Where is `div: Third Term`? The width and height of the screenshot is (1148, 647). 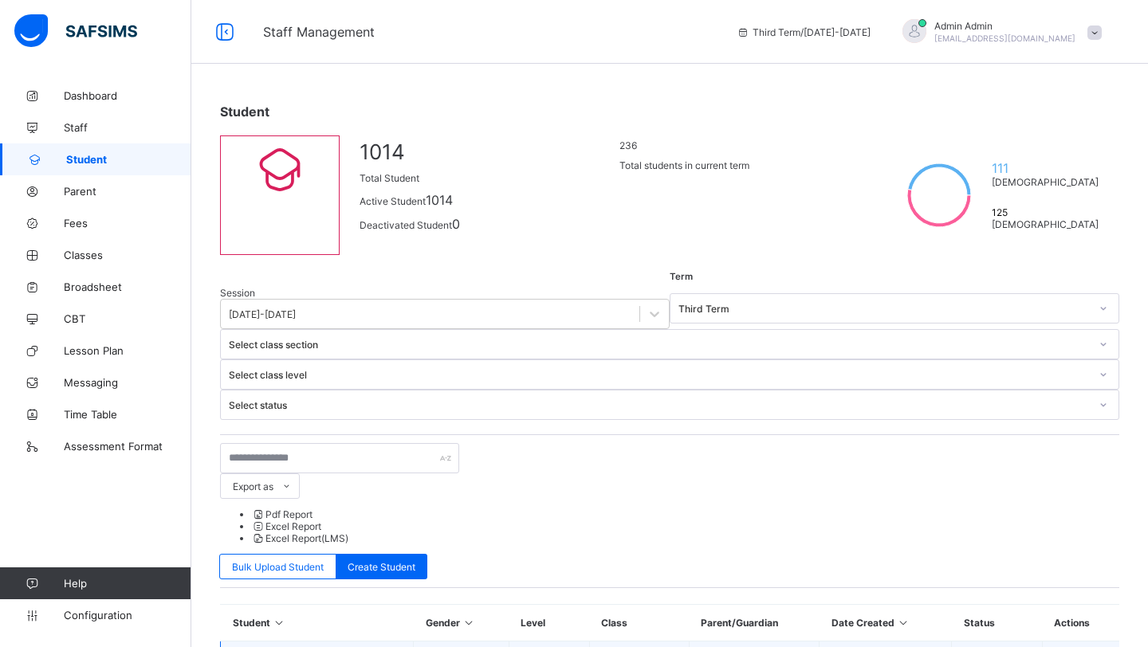 div: Third Term is located at coordinates (884, 308).